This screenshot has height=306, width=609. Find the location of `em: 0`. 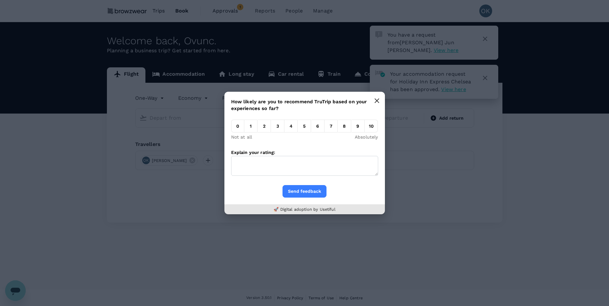

em: 0 is located at coordinates (238, 126).